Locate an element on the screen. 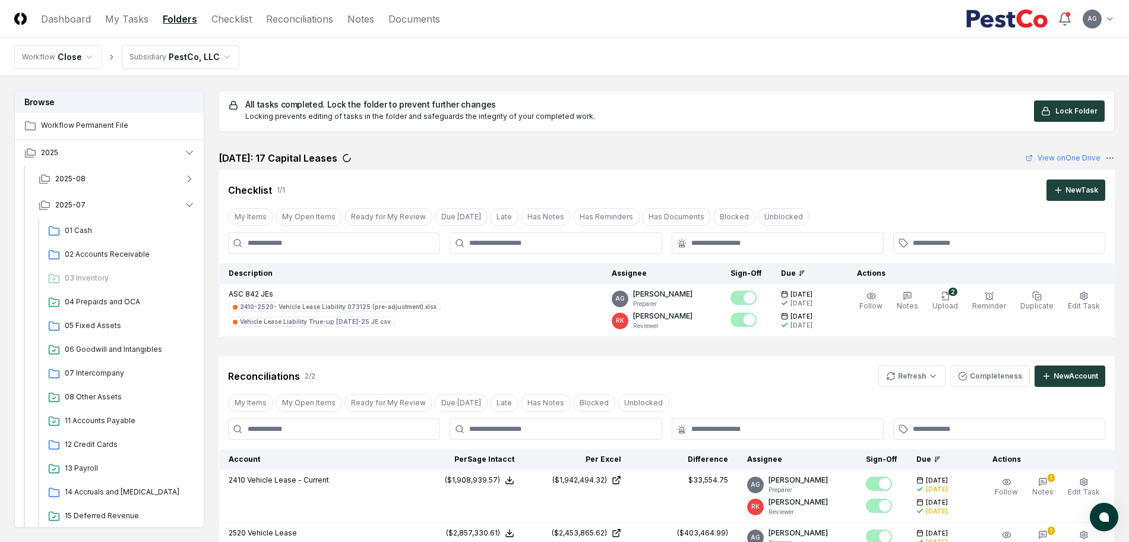 This screenshot has height=542, width=1129. button: Has Notes is located at coordinates (546, 217).